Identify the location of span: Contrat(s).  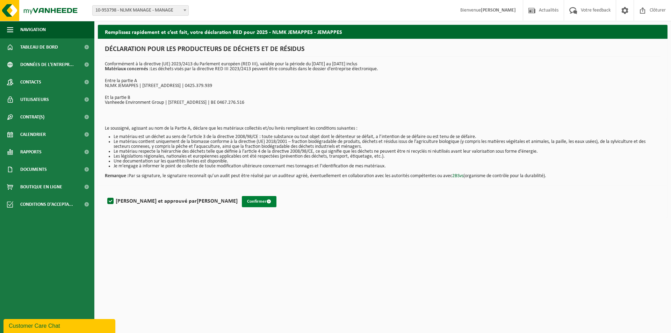
(32, 117).